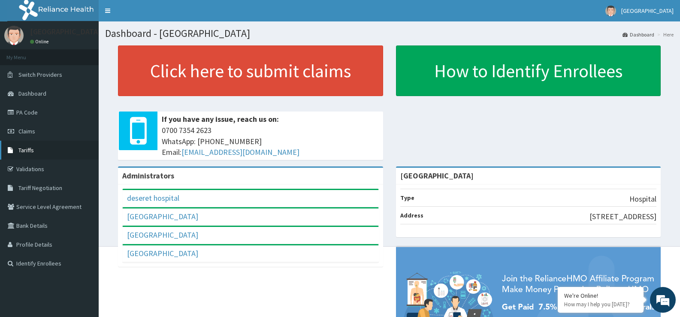  What do you see at coordinates (40, 42) in the screenshot?
I see `a: Online` at bounding box center [40, 42].